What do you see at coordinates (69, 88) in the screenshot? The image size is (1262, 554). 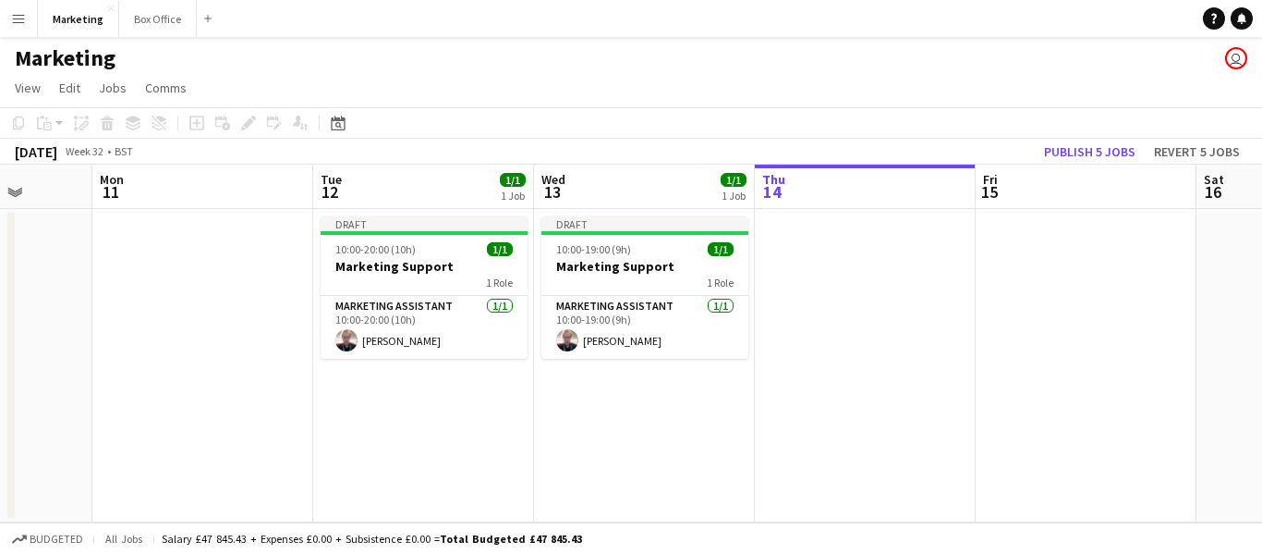 I see `span: Edit` at bounding box center [69, 88].